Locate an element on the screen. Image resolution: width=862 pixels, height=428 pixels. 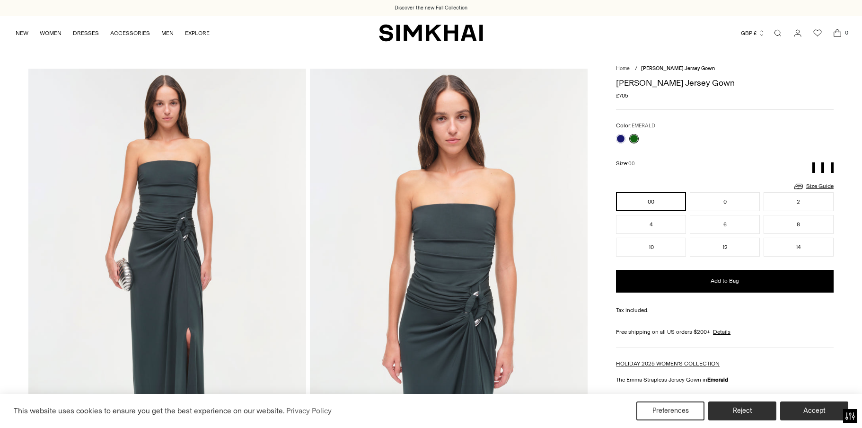
button: 12 is located at coordinates (725, 247).